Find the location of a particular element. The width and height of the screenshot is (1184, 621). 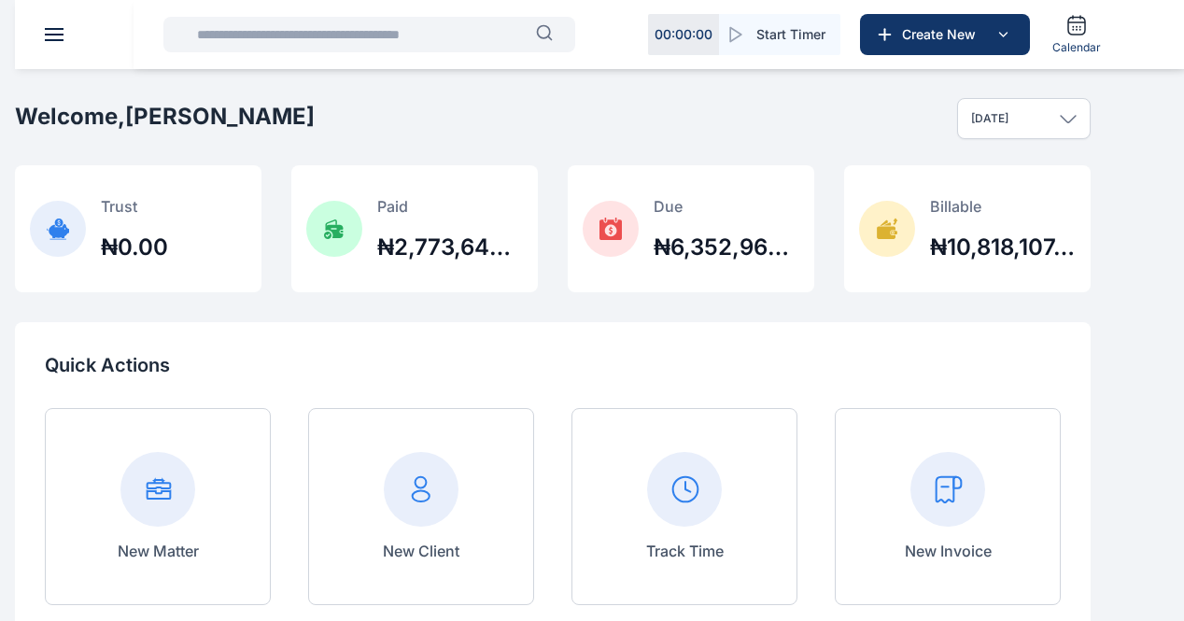

p: Track Time is located at coordinates (684, 551).